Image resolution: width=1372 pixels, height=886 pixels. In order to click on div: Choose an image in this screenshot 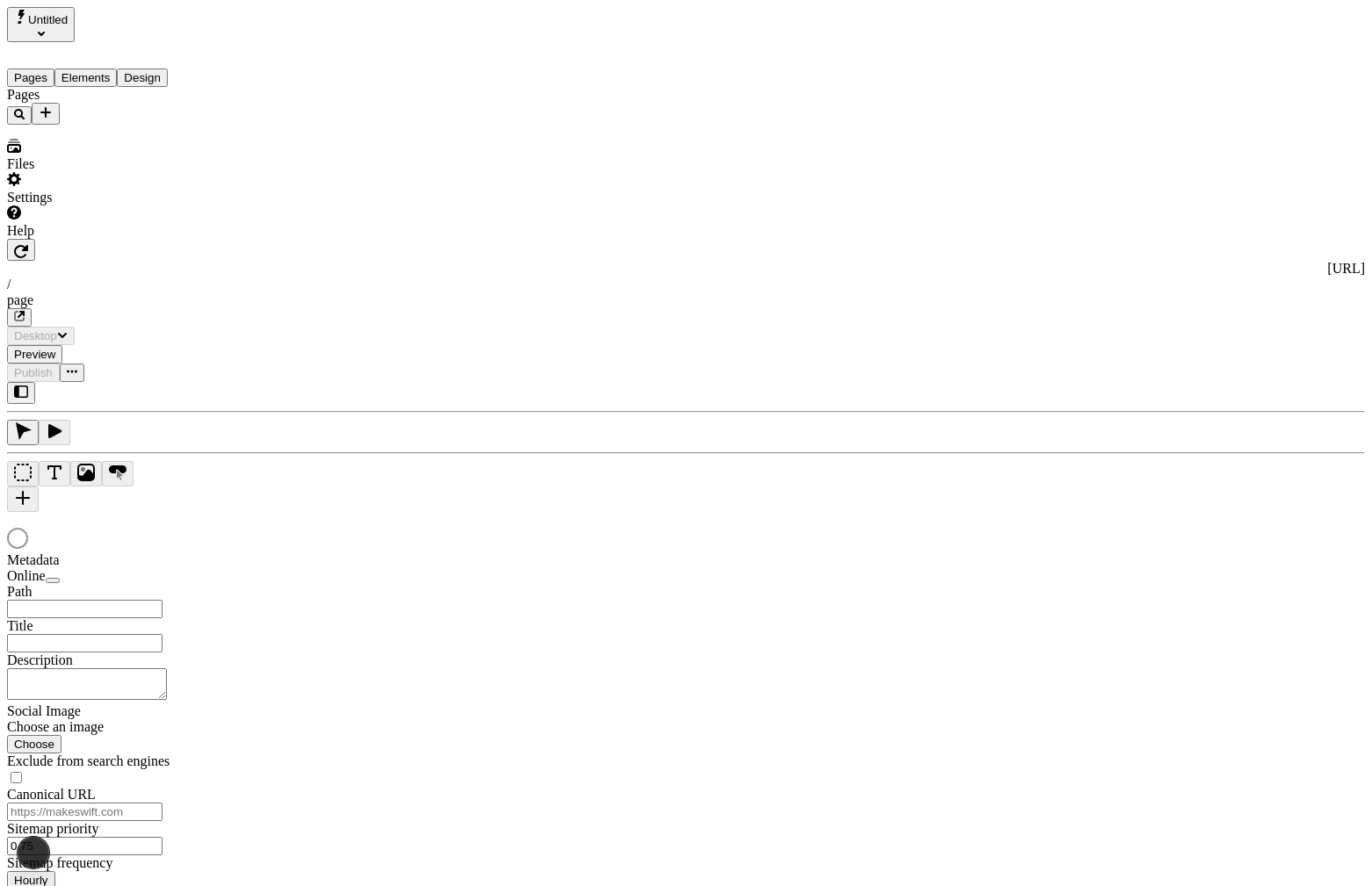, I will do `click(113, 727)`.